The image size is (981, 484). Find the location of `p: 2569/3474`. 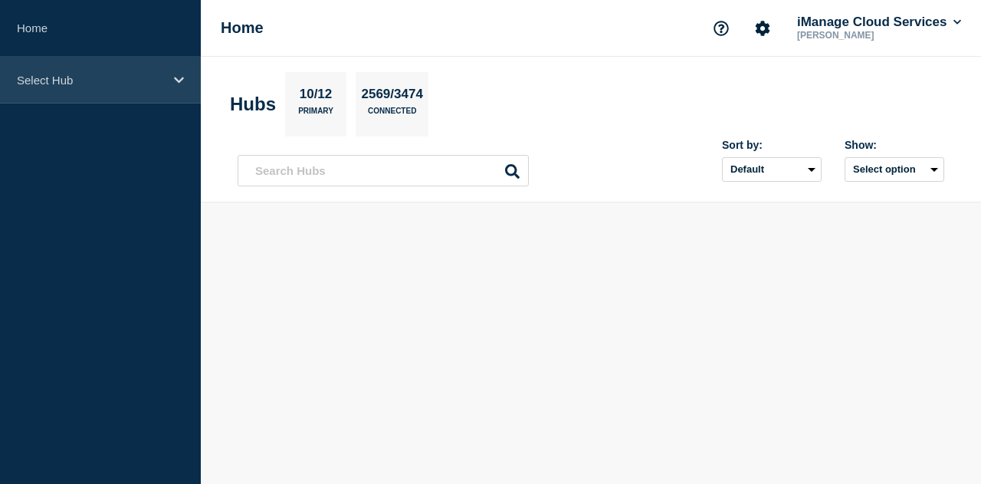

p: 2569/3474 is located at coordinates (392, 97).